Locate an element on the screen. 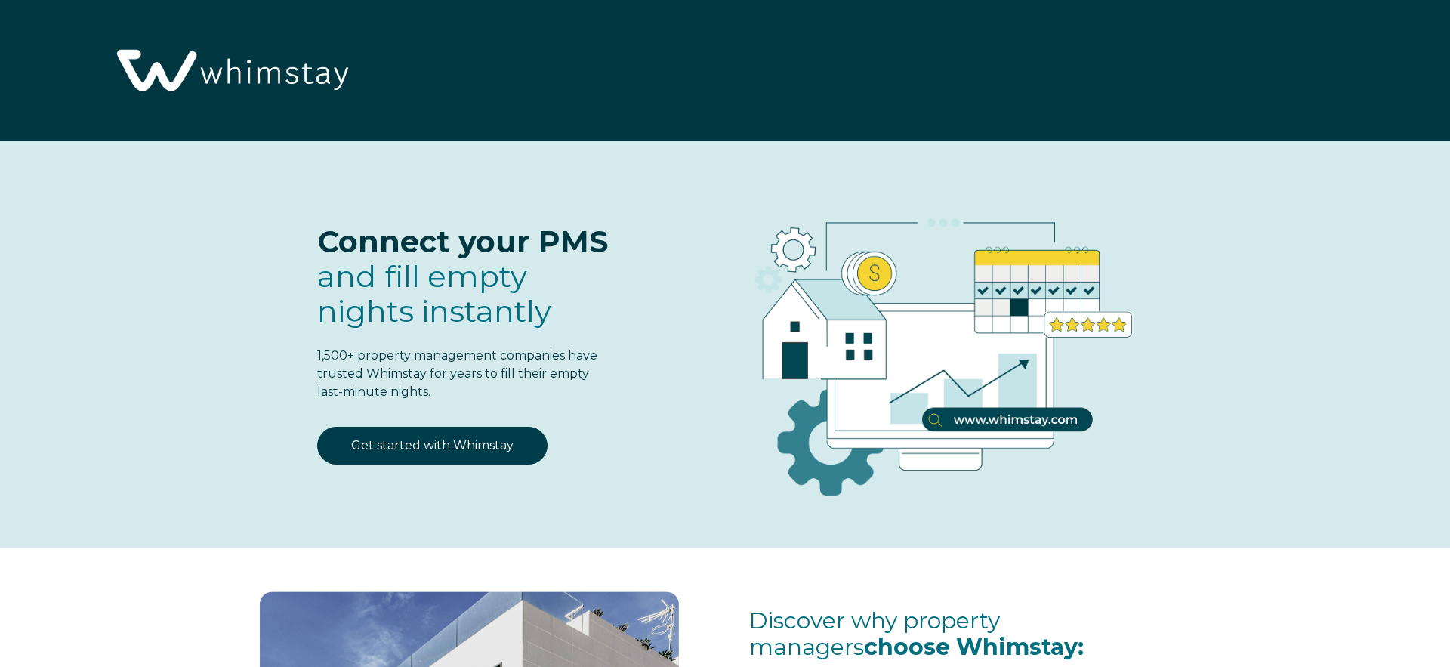  span: Connect your PMS is located at coordinates (462, 241).